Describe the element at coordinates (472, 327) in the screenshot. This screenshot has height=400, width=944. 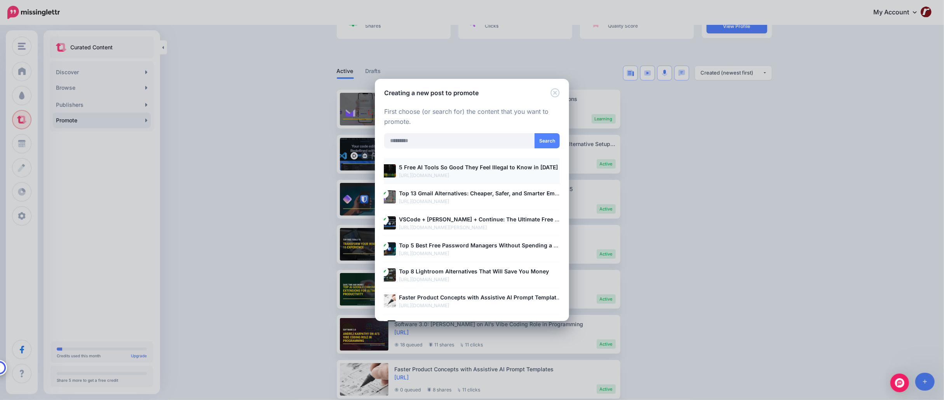
I see `a: How to Use CapCut Pro for FREE on Windows: Unlock Pro with this Hidden Trick` at that location.